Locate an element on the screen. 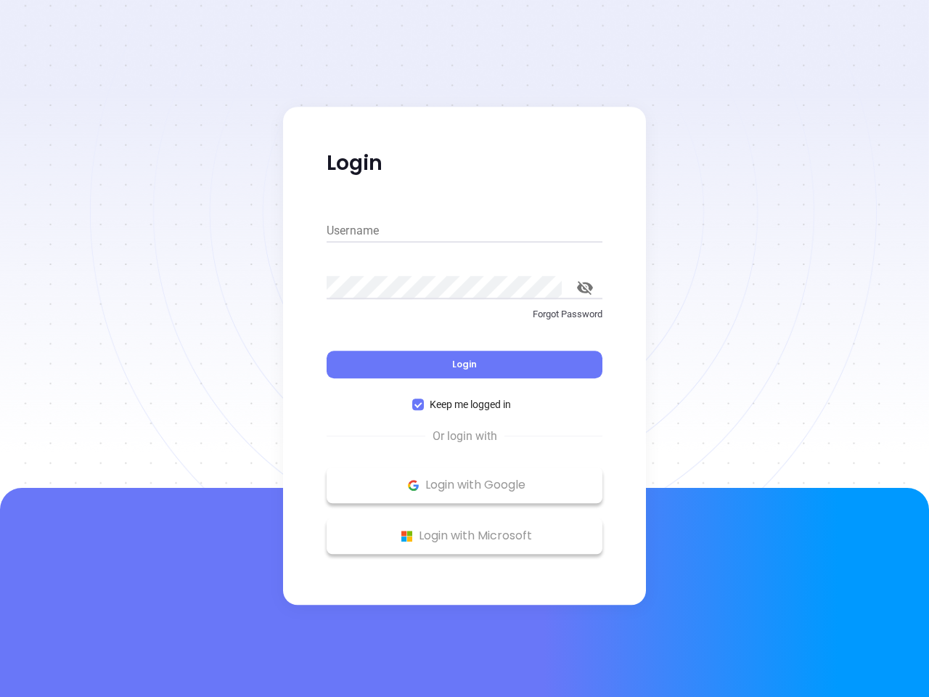  p: Login with Microsoft is located at coordinates (464, 535).